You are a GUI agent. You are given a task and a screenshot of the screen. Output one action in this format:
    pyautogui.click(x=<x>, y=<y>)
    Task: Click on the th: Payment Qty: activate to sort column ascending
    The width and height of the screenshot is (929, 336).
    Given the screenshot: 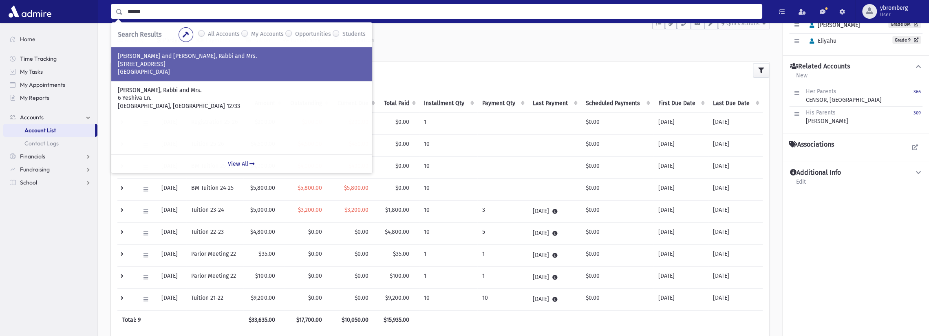 What is the action you would take?
    pyautogui.click(x=502, y=103)
    